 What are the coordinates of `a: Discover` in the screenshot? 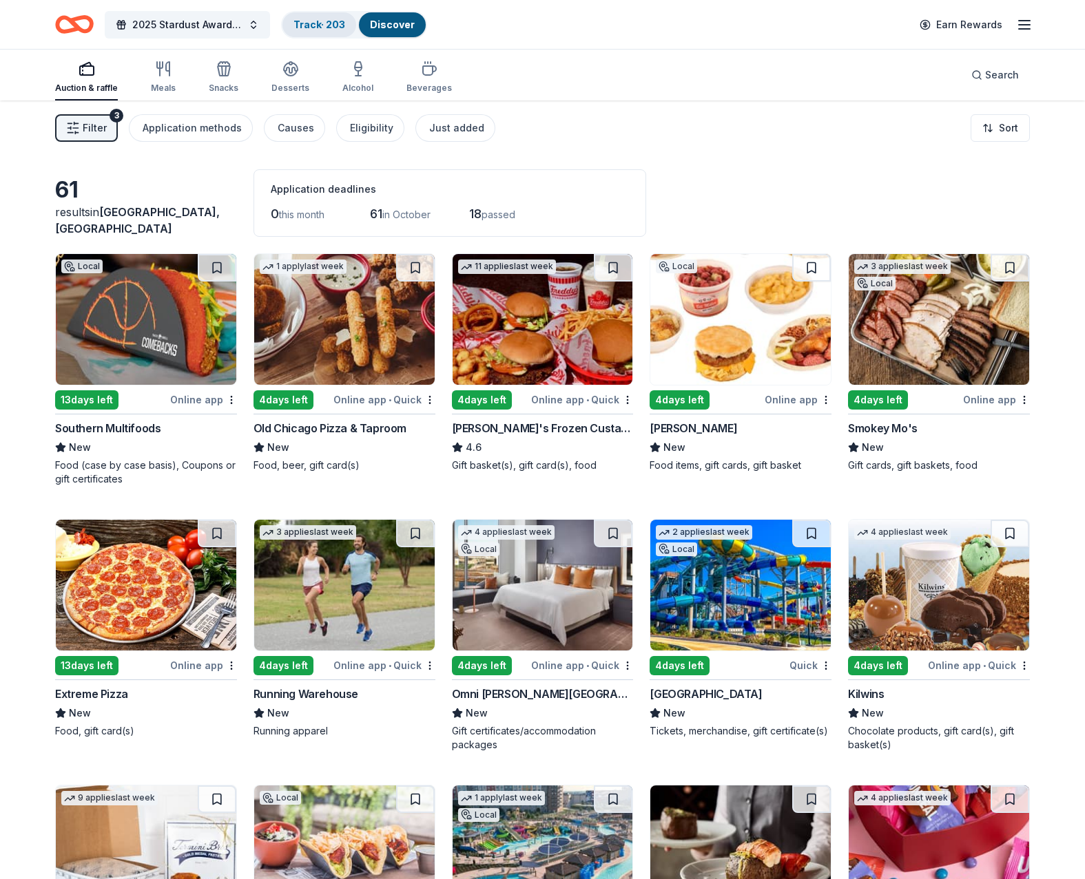 It's located at (392, 24).